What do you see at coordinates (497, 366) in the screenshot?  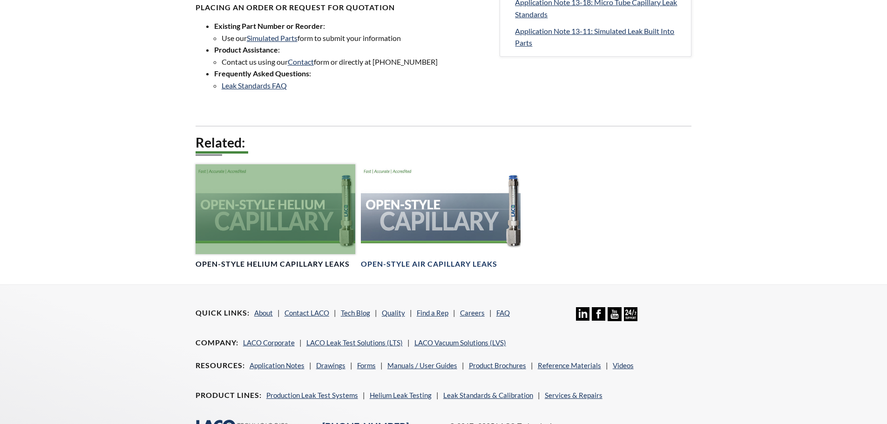 I see `a: Product Brochures` at bounding box center [497, 366].